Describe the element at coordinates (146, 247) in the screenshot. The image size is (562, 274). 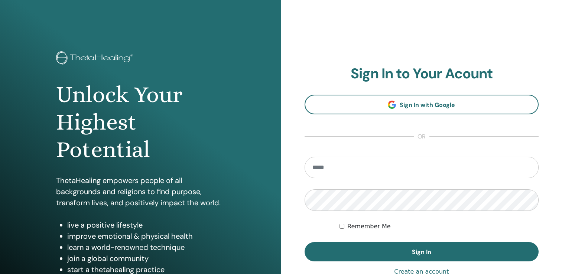
I see `li: learn a world-renowned technique` at that location.